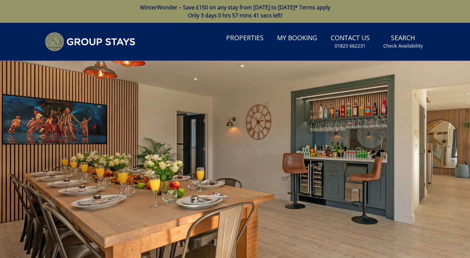 The width and height of the screenshot is (470, 258). Describe the element at coordinates (350, 42) in the screenshot. I see `a: Contact Us01823 662231` at that location.